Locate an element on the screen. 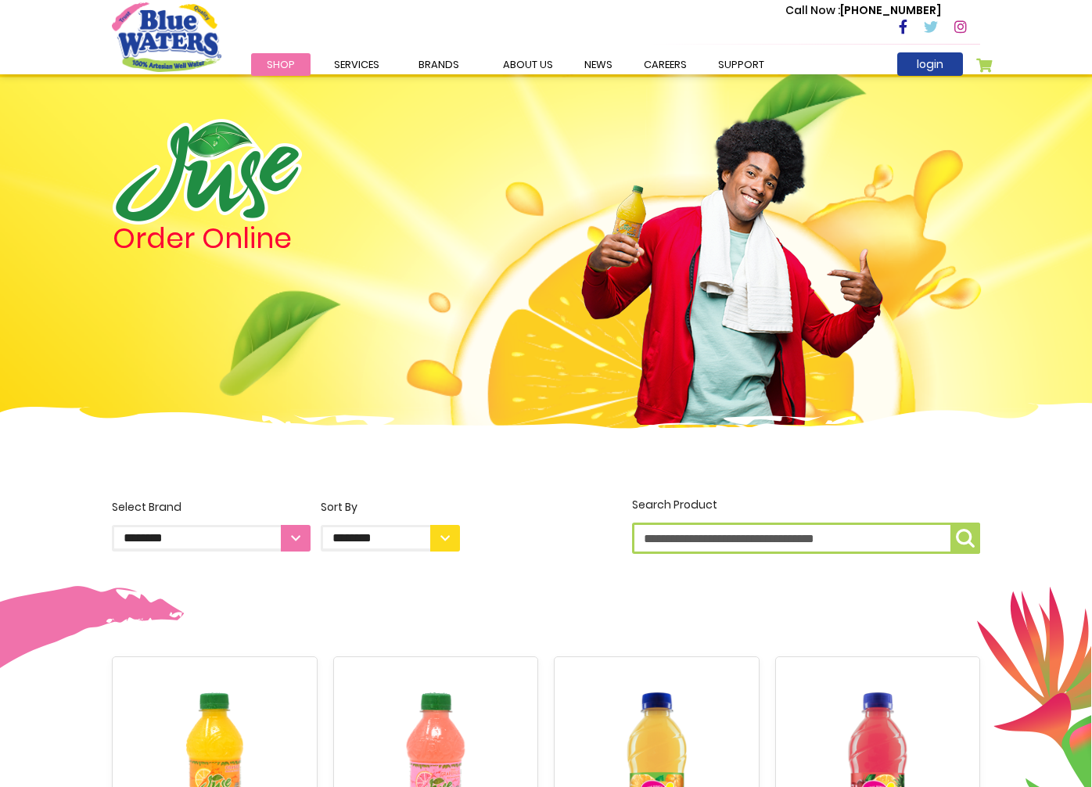 This screenshot has height=787, width=1092. input: Search Product is located at coordinates (806, 538).